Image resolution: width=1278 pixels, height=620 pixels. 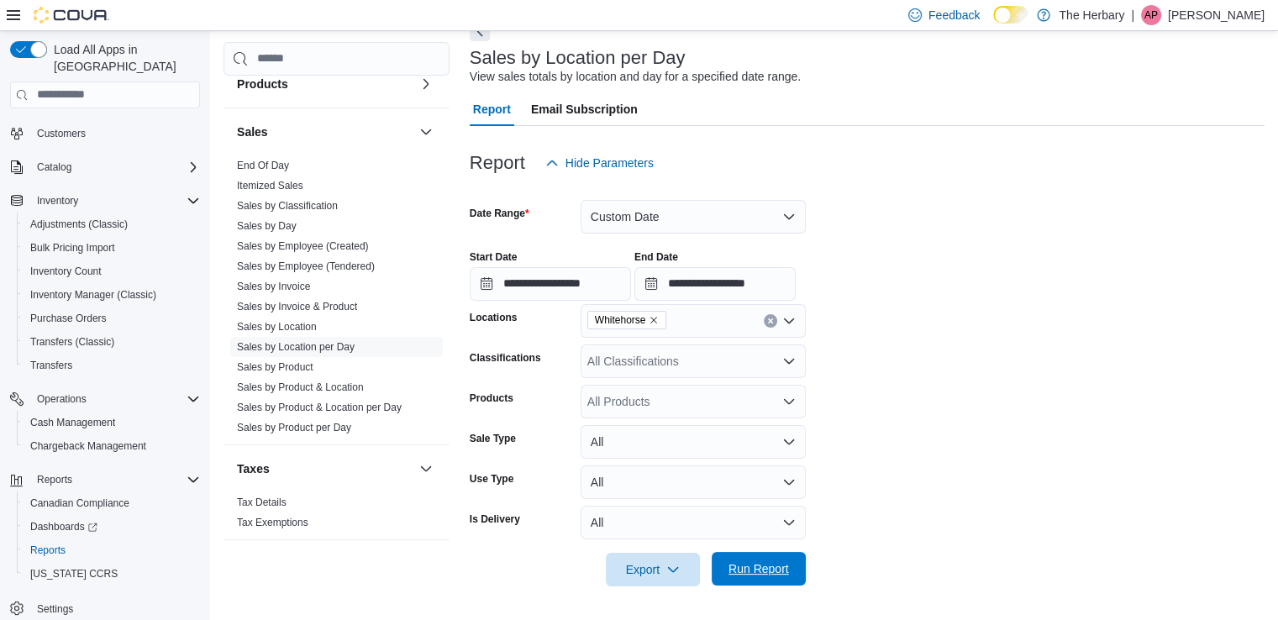 What do you see at coordinates (759, 569) in the screenshot?
I see `button: Run Report` at bounding box center [759, 569].